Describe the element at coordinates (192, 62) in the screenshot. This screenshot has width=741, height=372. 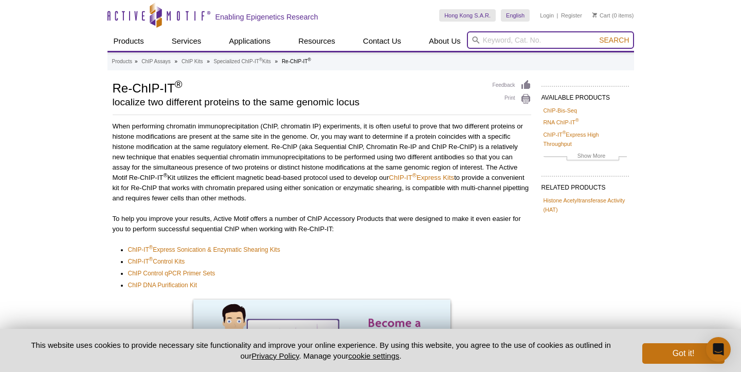
I see `a: ChIP Kits` at that location.